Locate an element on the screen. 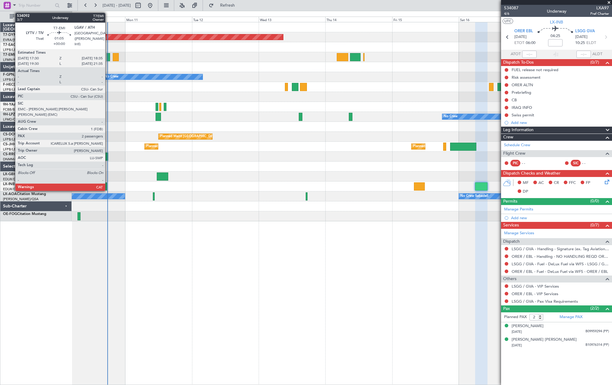 Image resolution: width=612 pixels, height=385 pixels. span: ATOT is located at coordinates (515, 54).